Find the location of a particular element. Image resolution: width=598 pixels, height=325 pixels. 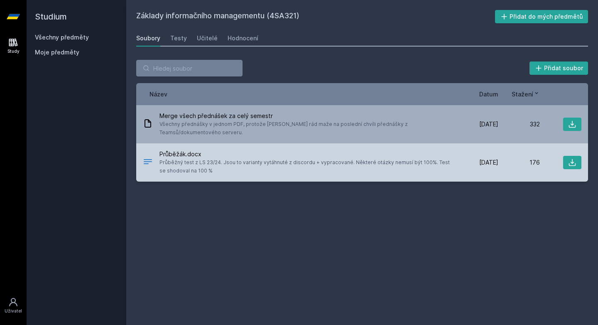

div: Uživatel is located at coordinates (13, 311).